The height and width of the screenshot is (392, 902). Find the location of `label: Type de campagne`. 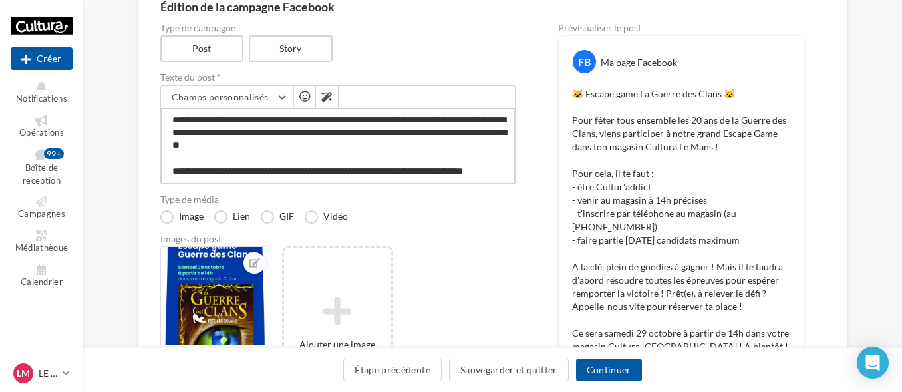

label: Type de campagne is located at coordinates (338, 28).